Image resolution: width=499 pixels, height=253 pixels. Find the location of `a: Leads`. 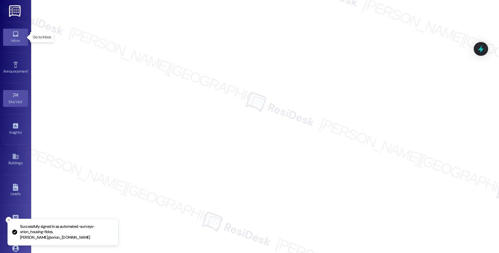

a: Leads is located at coordinates (16, 190).